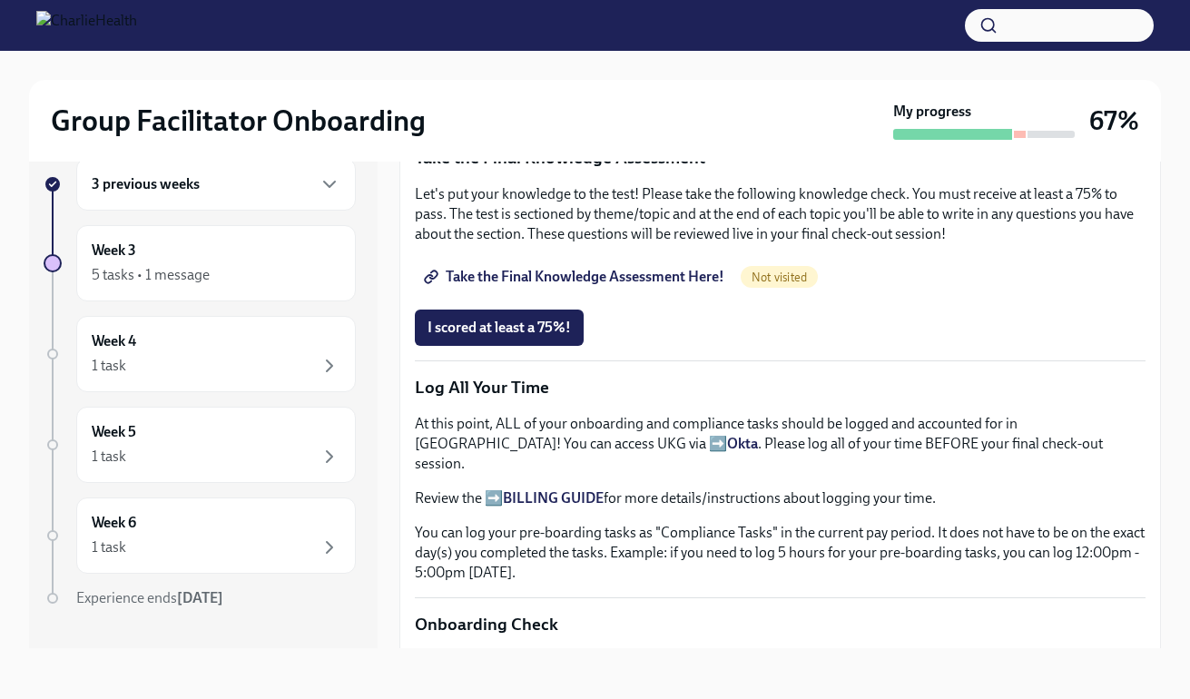  I want to click on a: Week 51 task, so click(200, 445).